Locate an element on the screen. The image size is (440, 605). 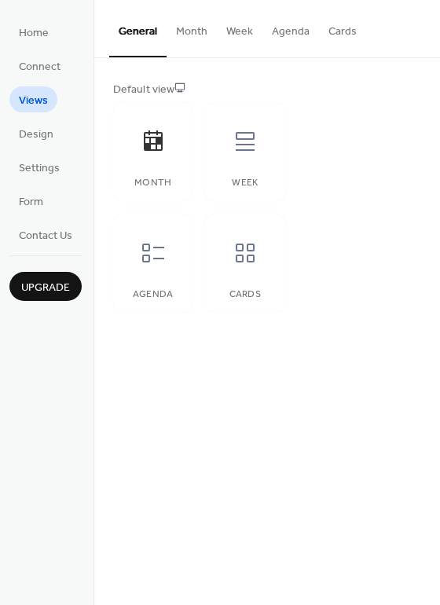
button: Upgrade is located at coordinates (46, 286).